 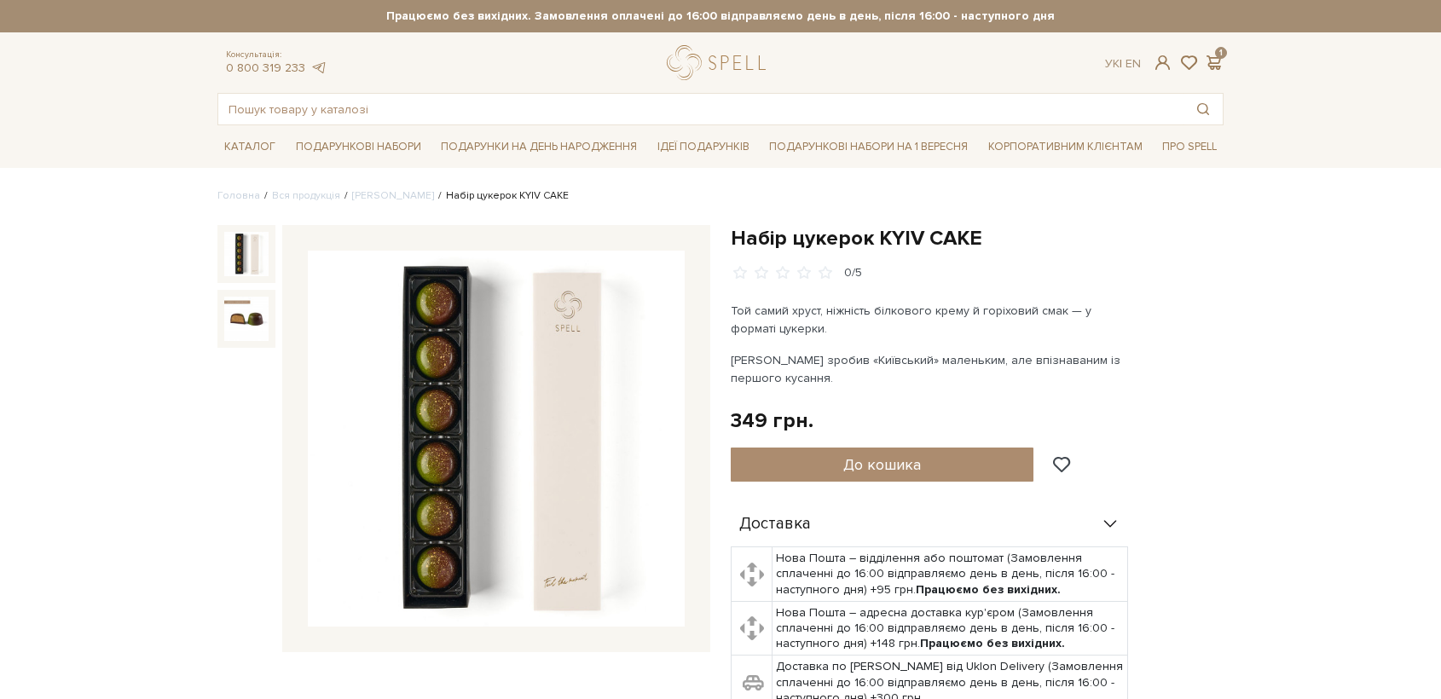 I want to click on a: Ідеї подарунків, so click(x=704, y=147).